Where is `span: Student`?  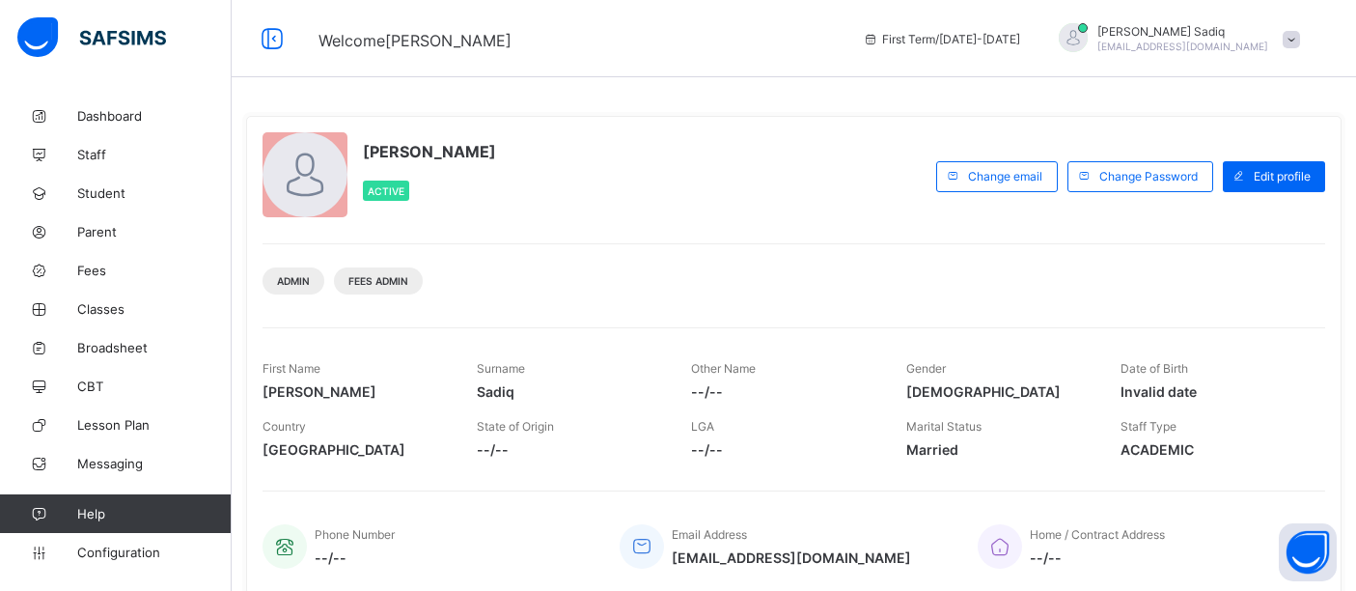 span: Student is located at coordinates (154, 193).